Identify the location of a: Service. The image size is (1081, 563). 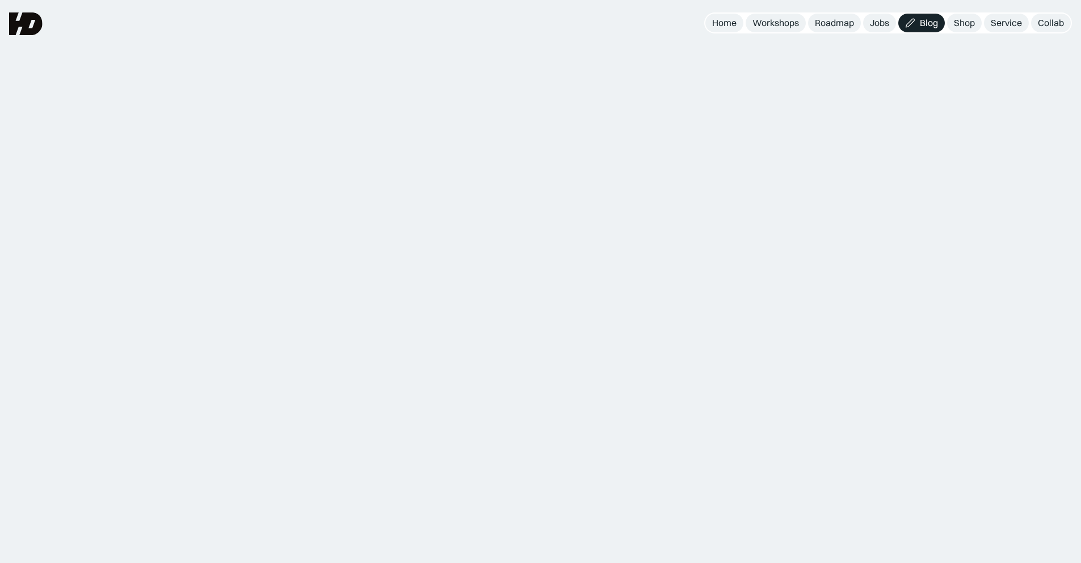
(1006, 23).